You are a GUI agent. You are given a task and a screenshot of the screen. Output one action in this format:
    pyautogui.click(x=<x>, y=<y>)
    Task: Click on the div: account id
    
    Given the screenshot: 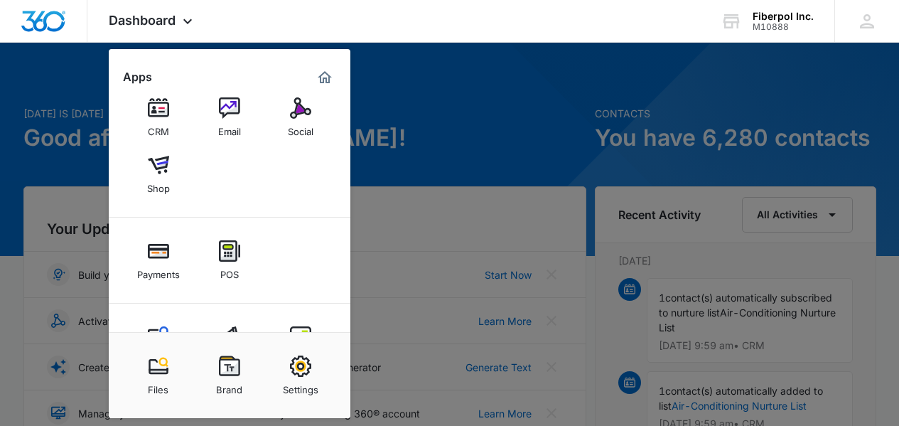 What is the action you would take?
    pyautogui.click(x=783, y=27)
    